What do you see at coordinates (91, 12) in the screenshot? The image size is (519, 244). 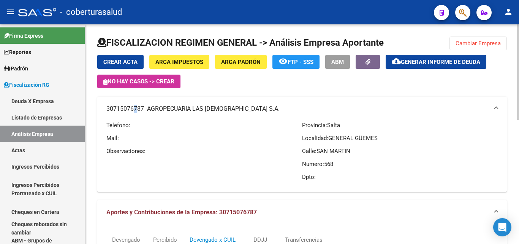 I see `span: - coberturasalud` at bounding box center [91, 12].